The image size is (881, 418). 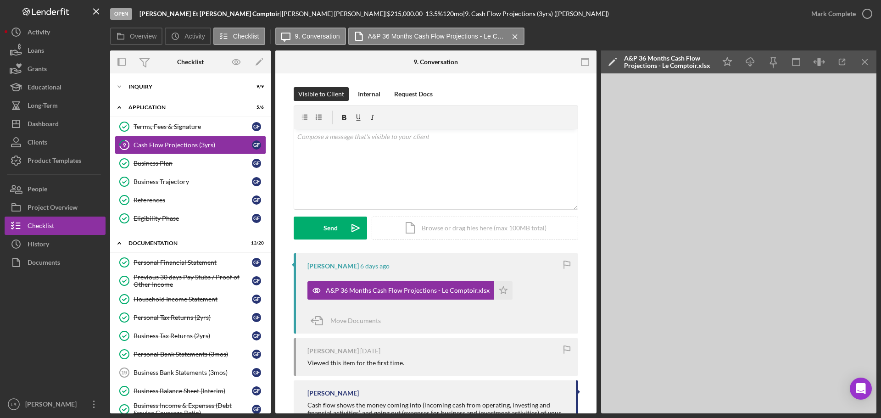 What do you see at coordinates (55, 263) in the screenshot?
I see `a: Documents` at bounding box center [55, 263].